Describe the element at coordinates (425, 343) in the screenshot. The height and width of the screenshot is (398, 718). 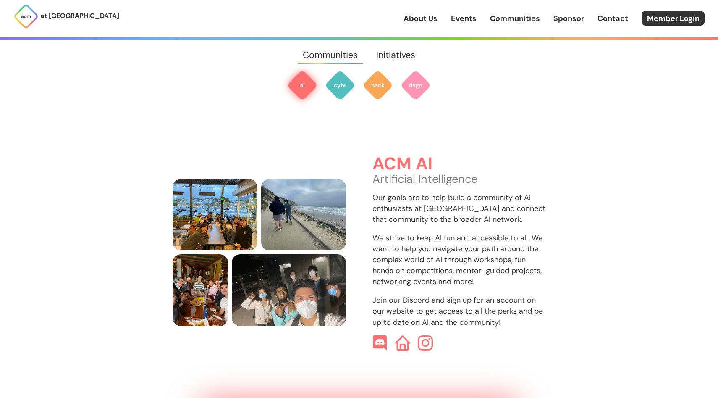
I see `img: ACM AI Instagram` at that location.